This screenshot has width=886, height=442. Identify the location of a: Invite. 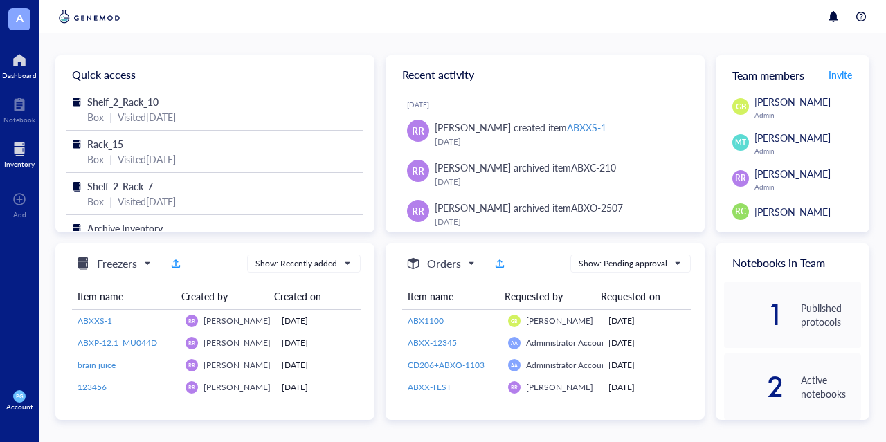
(841, 75).